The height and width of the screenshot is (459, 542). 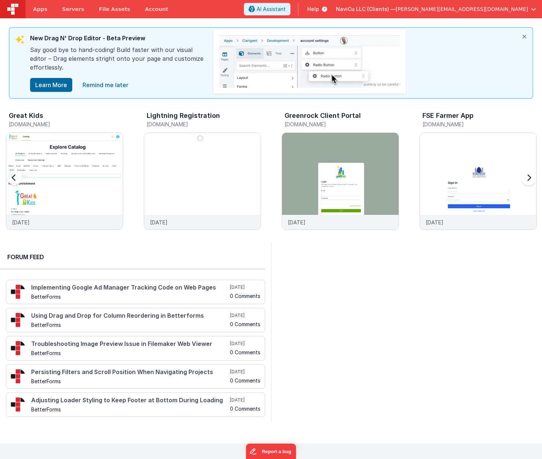 I want to click on h4: Using Drag and Drop for Column Reordering in Betterforms, so click(x=130, y=316).